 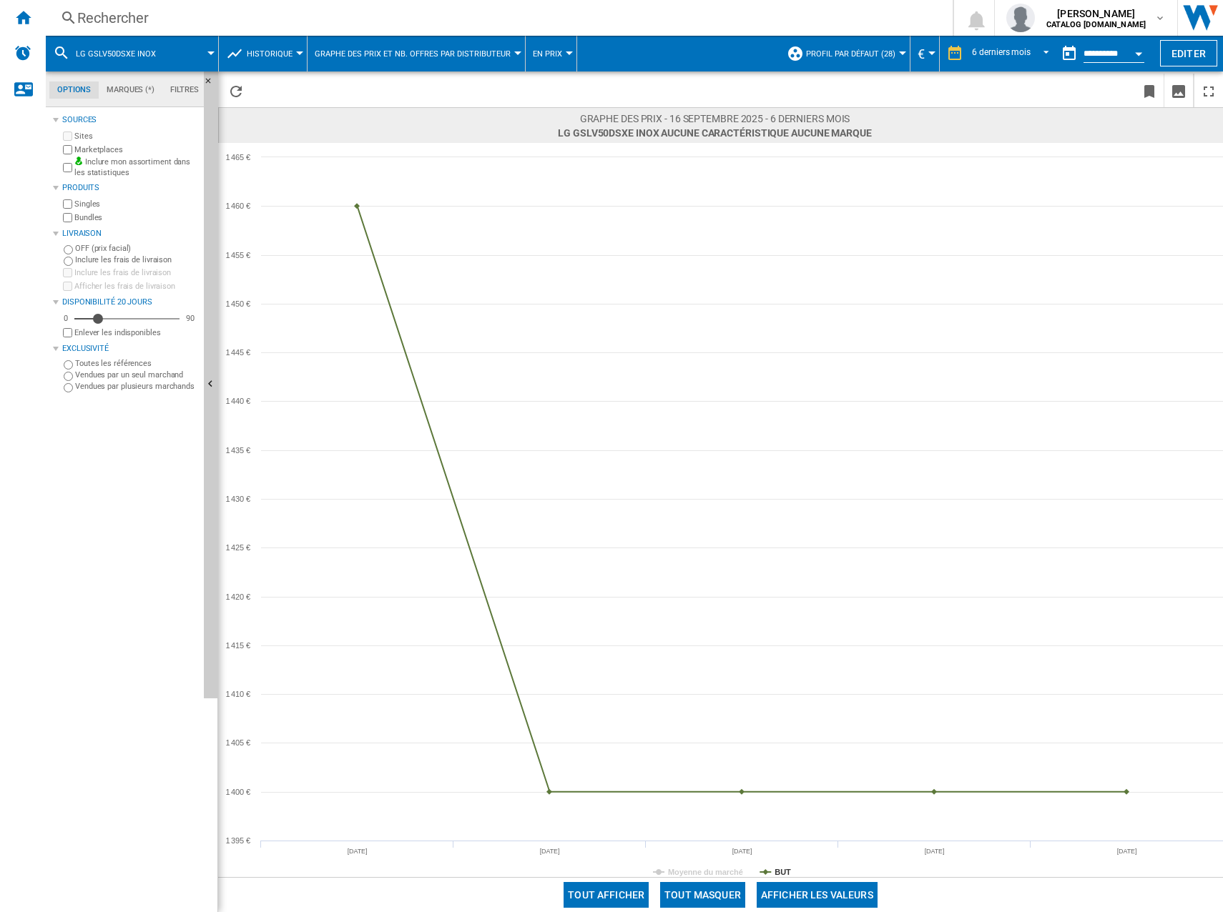 I want to click on input: Vendues par un seul marchand, so click(x=68, y=376).